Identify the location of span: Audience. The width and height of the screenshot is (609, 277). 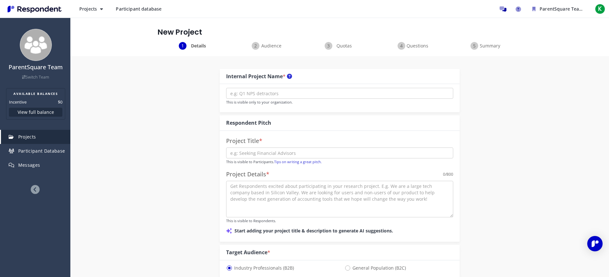
(271, 46).